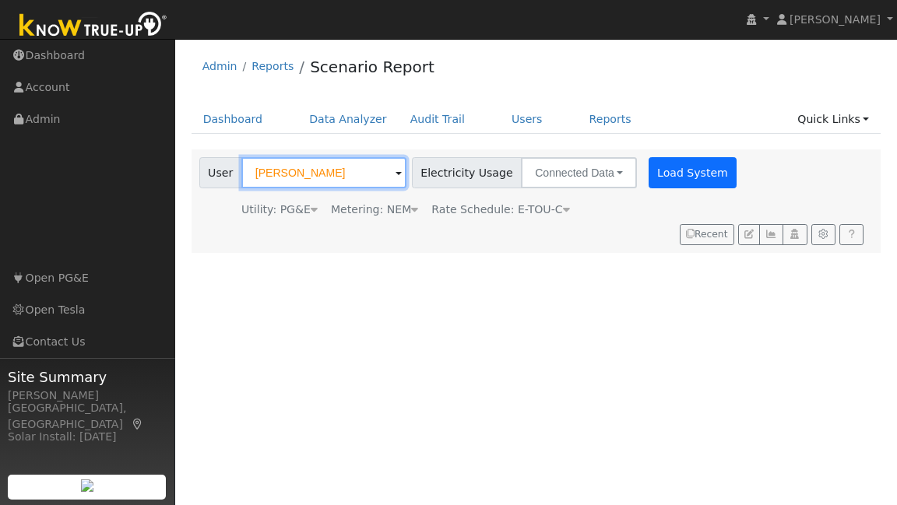 This screenshot has height=505, width=897. What do you see at coordinates (771, 235) in the screenshot?
I see `button: Multi-Series Graph` at bounding box center [771, 235].